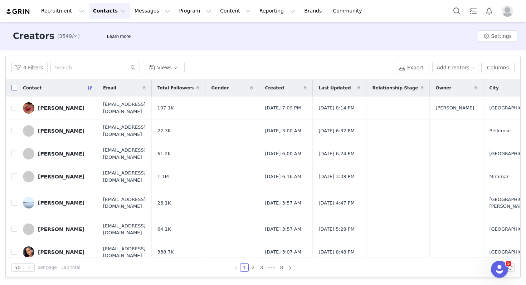 Image resolution: width=526 pixels, height=285 pixels. What do you see at coordinates (457, 11) in the screenshot?
I see `button: Search` at bounding box center [457, 11].